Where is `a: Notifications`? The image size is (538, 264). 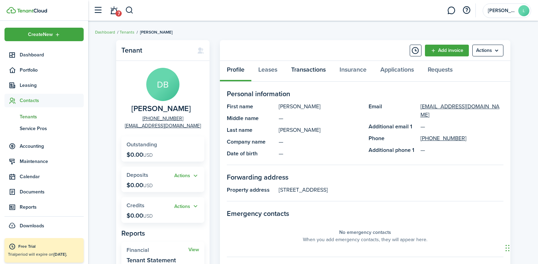 a: Notifications is located at coordinates (114, 10).